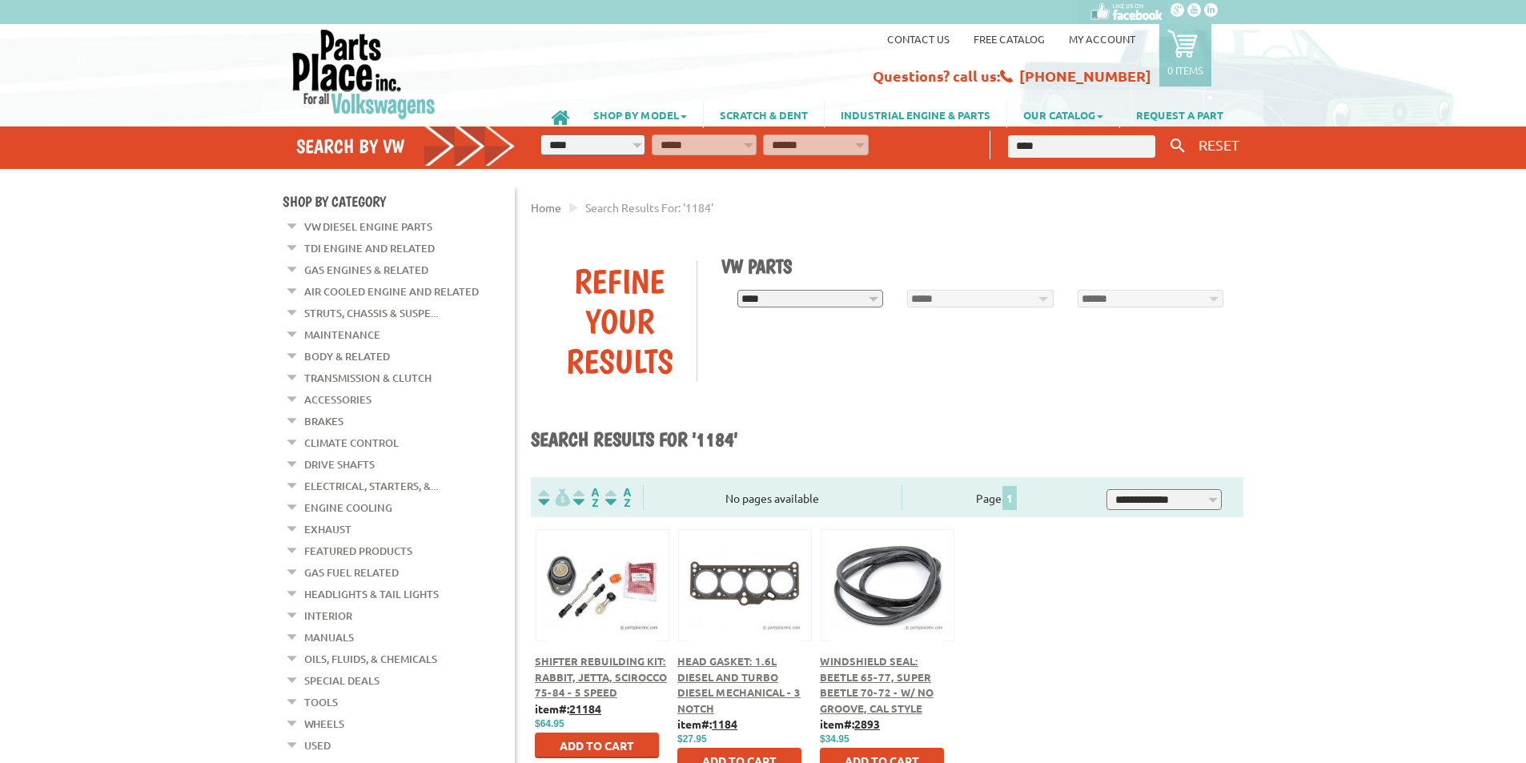  Describe the element at coordinates (342, 335) in the screenshot. I see `a: Maintenance` at that location.